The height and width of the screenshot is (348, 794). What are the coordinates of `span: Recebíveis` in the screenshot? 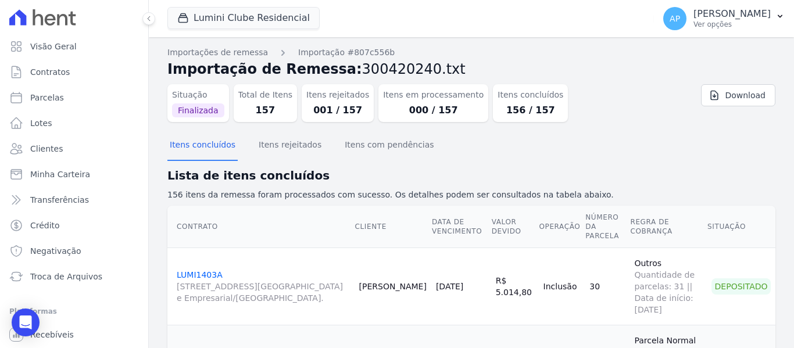 It's located at (52, 335).